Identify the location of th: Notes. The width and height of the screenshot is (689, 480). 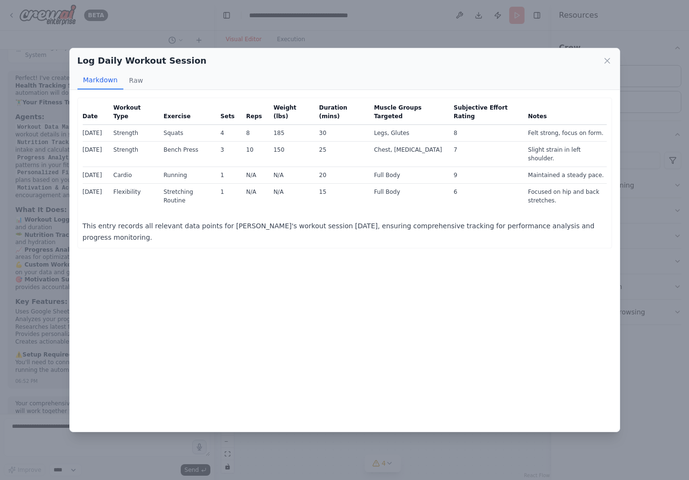
(564, 114).